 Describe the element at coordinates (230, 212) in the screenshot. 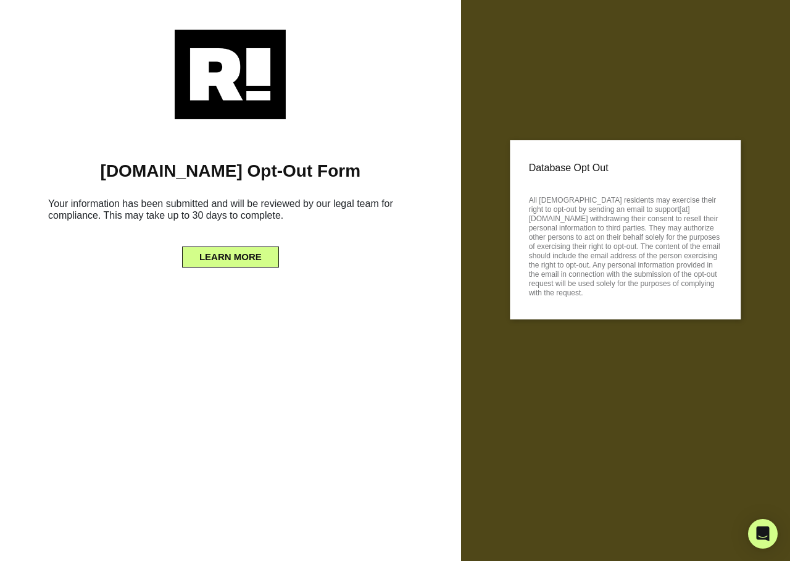

I see `h6: Your information has been submitted and will be reviewed by our legal team for compliance. This m...` at that location.